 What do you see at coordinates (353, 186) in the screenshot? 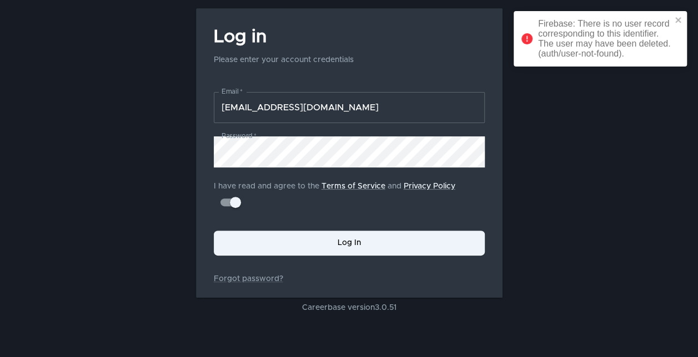
I see `a: Terms of Service` at bounding box center [353, 186].